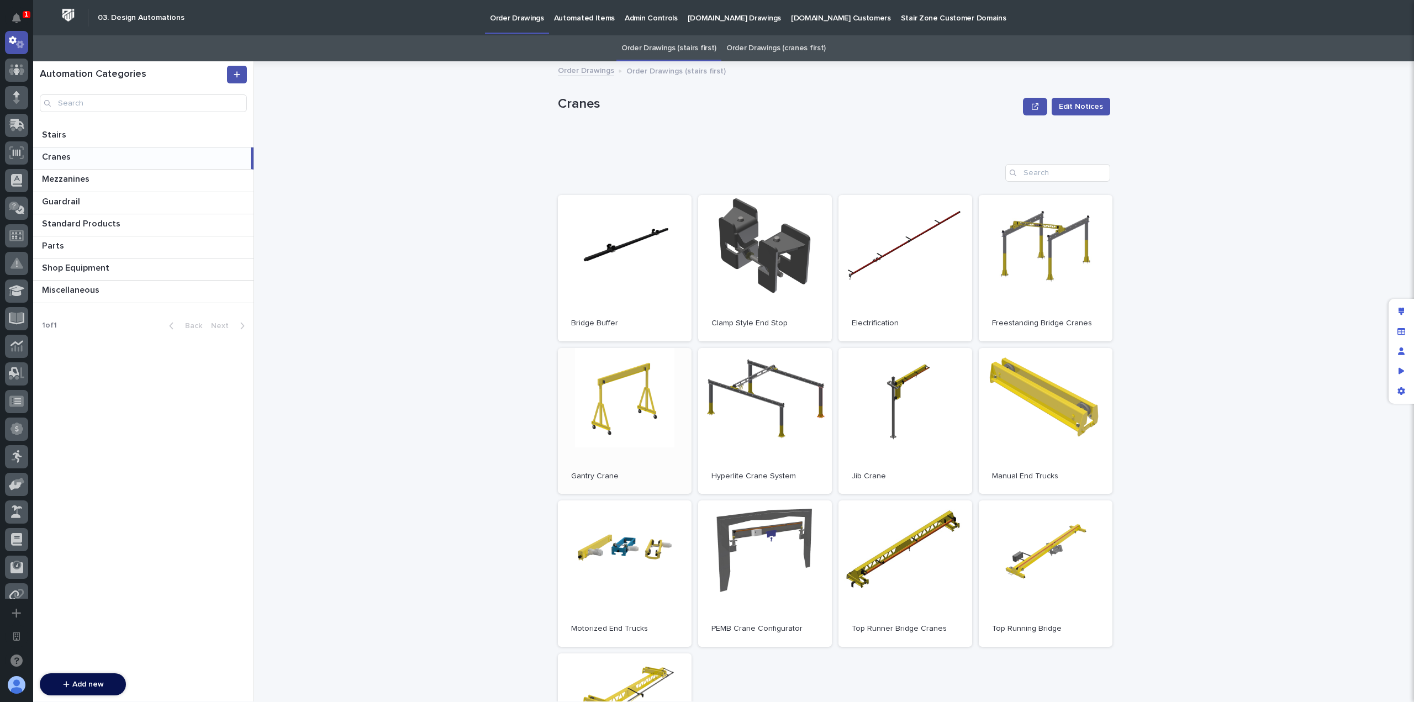 Image resolution: width=1414 pixels, height=702 pixels. What do you see at coordinates (625, 573) in the screenshot?
I see `a: Motorized End Trucks` at bounding box center [625, 573].